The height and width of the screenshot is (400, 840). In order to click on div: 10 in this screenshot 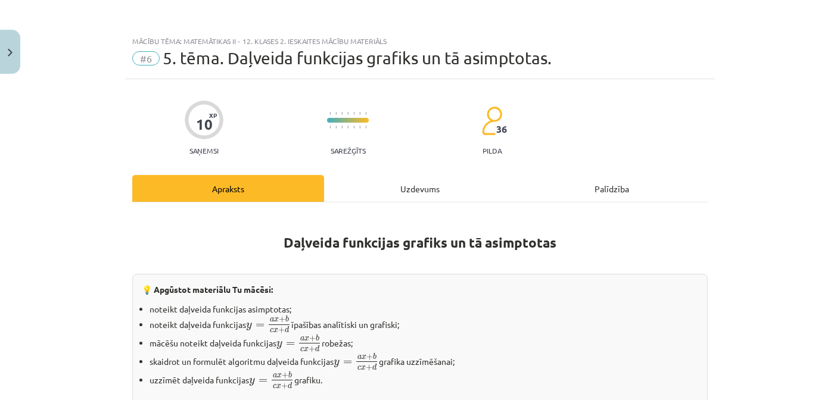, I will do `click(204, 124)`.